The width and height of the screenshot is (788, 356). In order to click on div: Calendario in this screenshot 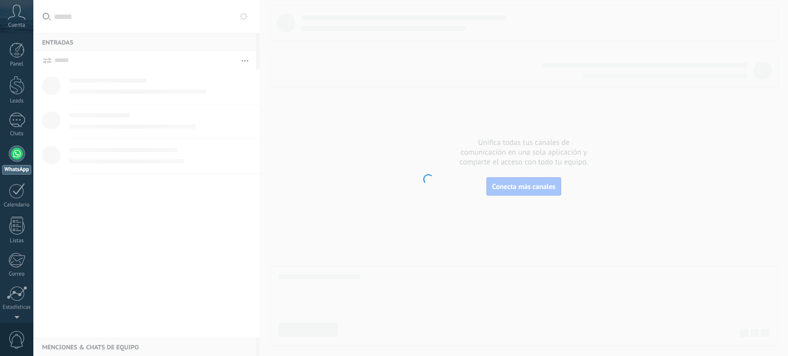, I will do `click(17, 205)`.